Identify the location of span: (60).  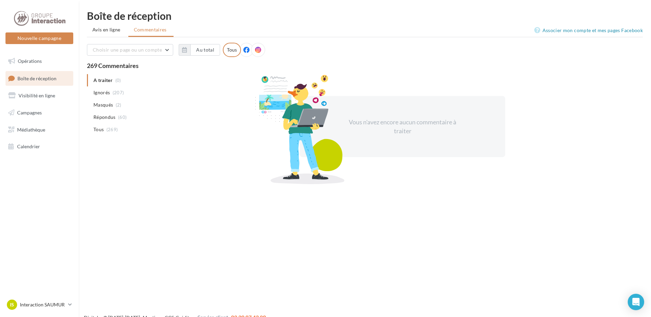
(122, 117).